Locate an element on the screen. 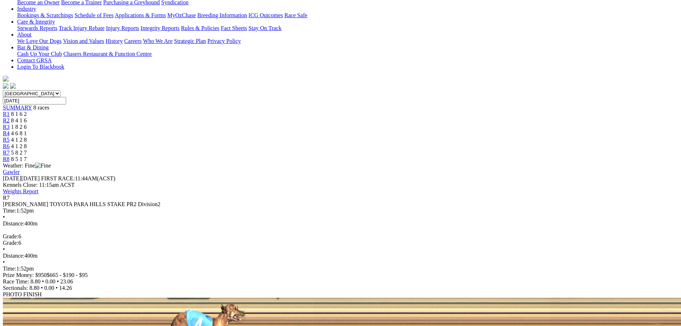 Image resolution: width=681 pixels, height=326 pixels. a: Integrity Reports is located at coordinates (160, 28).